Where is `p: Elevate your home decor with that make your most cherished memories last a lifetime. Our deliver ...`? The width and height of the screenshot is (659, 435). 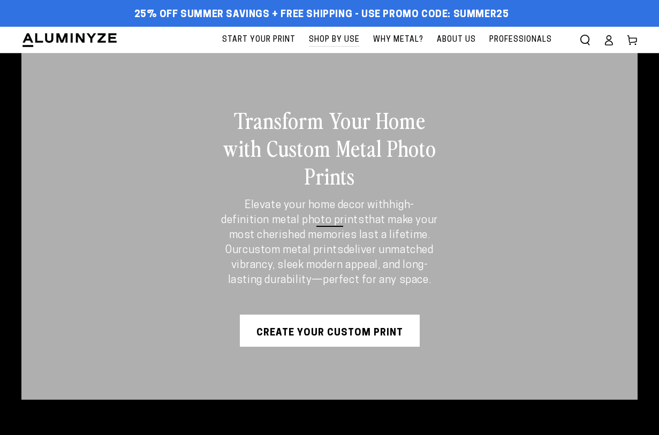
p: Elevate your home decor with that make your most cherished memories last a lifetime. Our deliver ... is located at coordinates (330, 243).